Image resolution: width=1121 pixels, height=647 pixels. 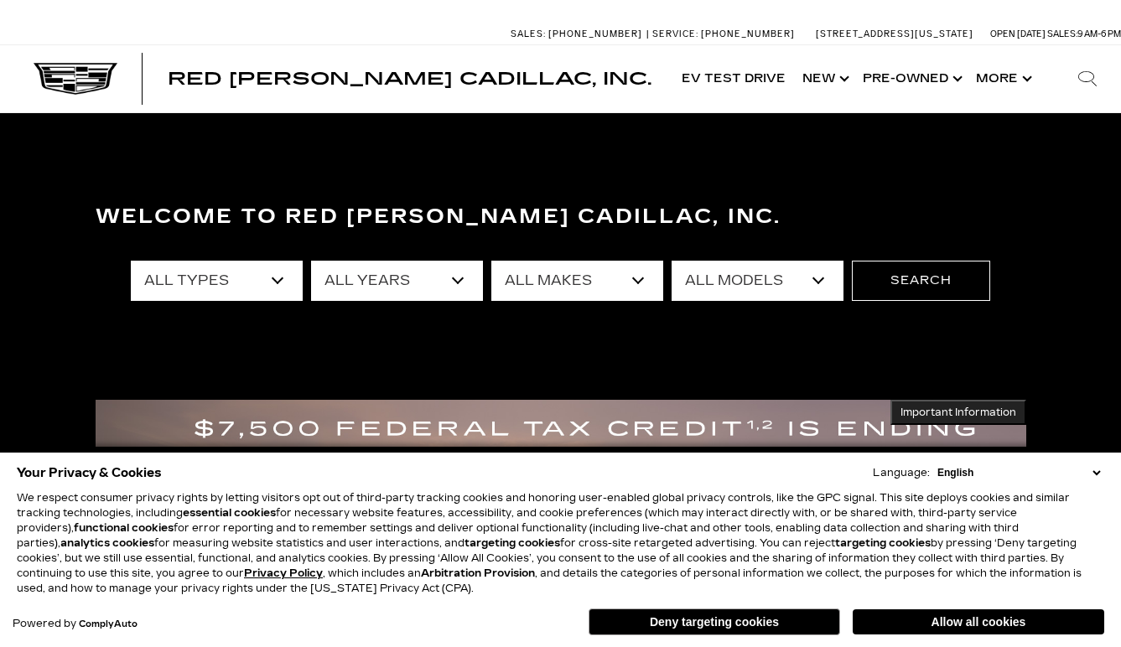 I want to click on select: Filter by make, so click(x=577, y=281).